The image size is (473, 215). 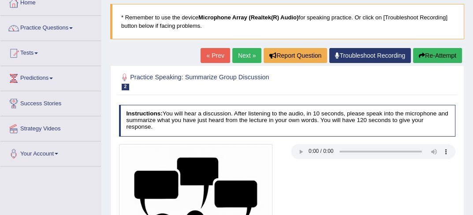 I want to click on a: « Prev, so click(x=215, y=56).